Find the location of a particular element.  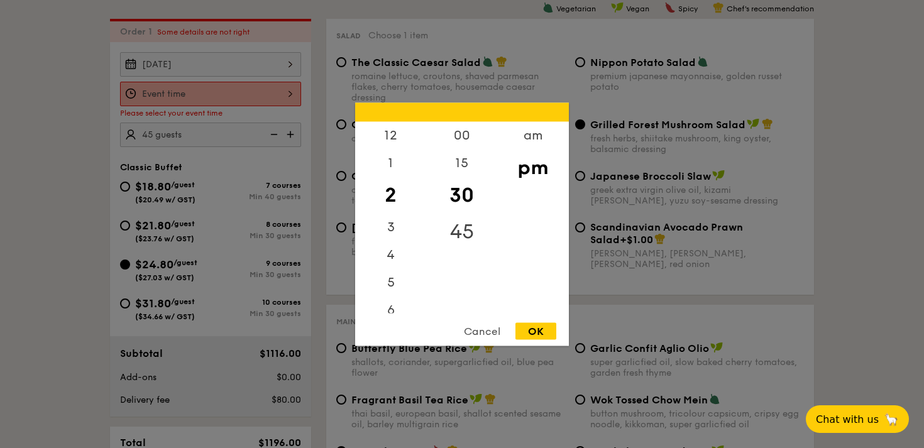

div: OK is located at coordinates (536, 331).